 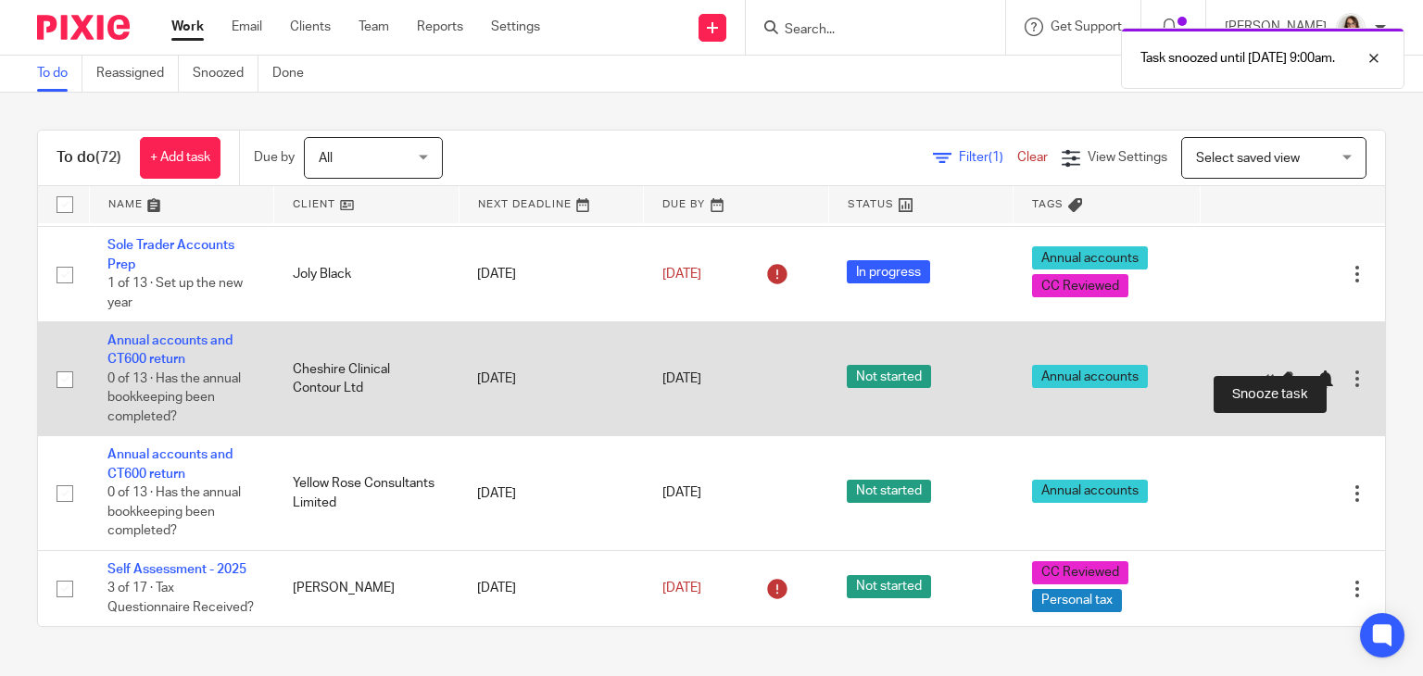 I want to click on span: (72), so click(x=108, y=157).